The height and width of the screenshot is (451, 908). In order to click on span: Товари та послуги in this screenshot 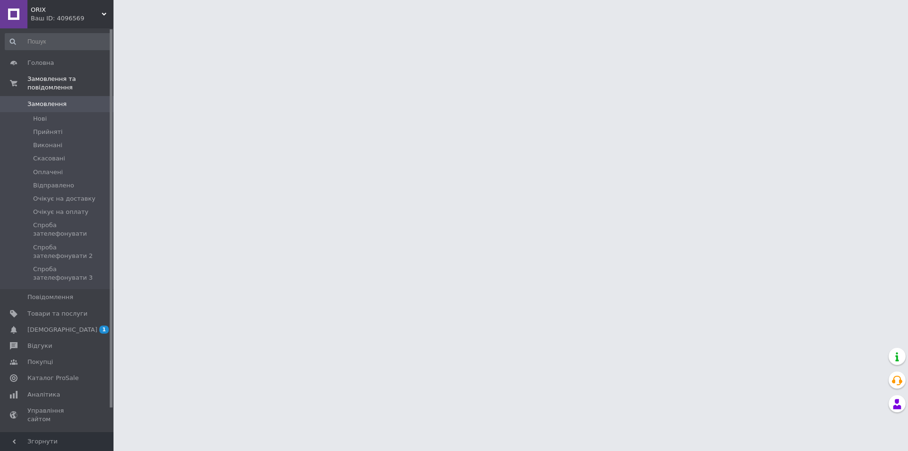, I will do `click(57, 314)`.